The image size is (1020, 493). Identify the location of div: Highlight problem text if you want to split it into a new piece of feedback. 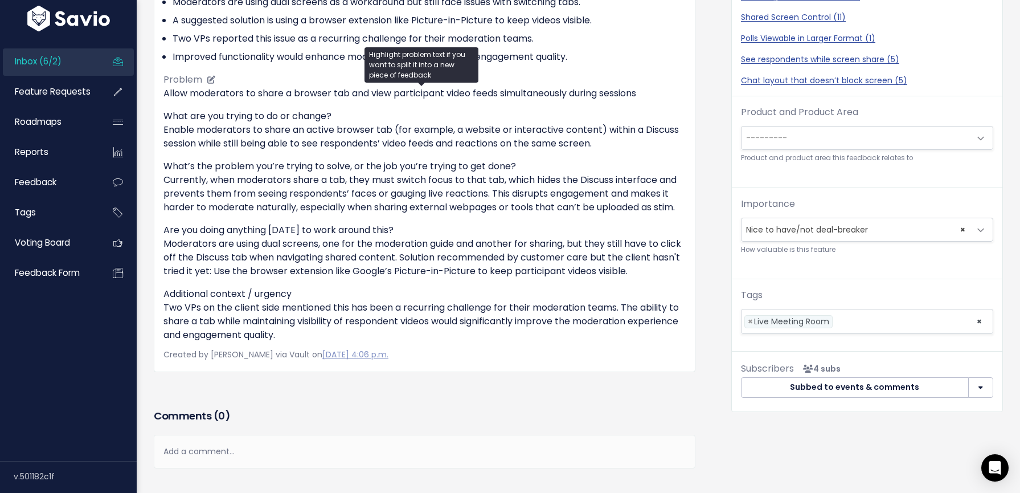
(422, 65).